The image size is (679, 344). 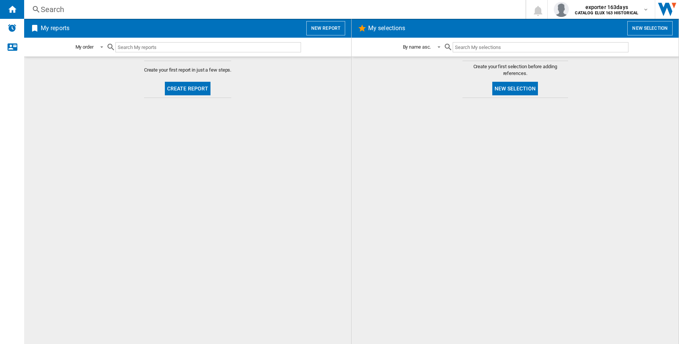 I want to click on input: Search My selections, so click(x=540, y=47).